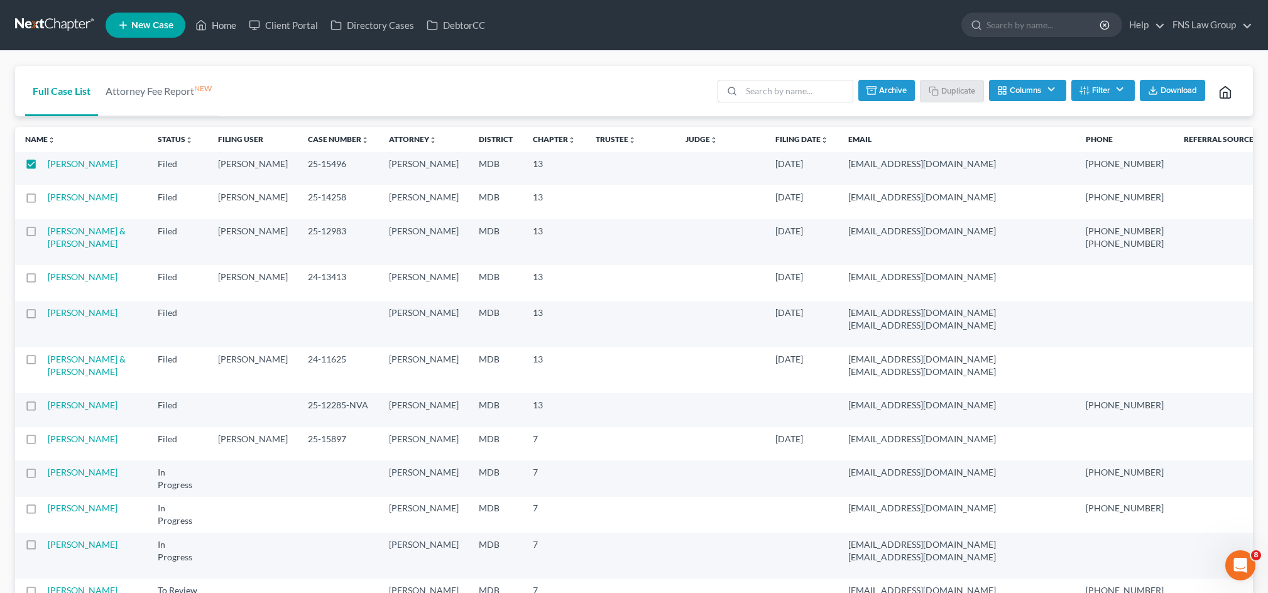  Describe the element at coordinates (1256, 556) in the screenshot. I see `span: 8` at that location.